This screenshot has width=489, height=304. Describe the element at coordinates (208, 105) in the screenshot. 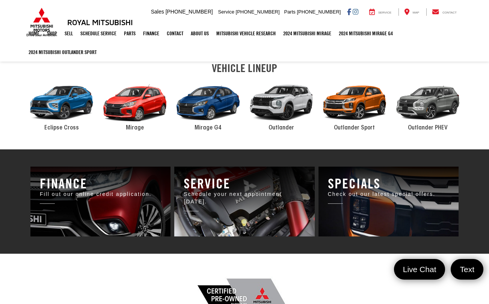

I see `a: 2024 Mitsubishi Mirage G4 Mirage G4` at that location.